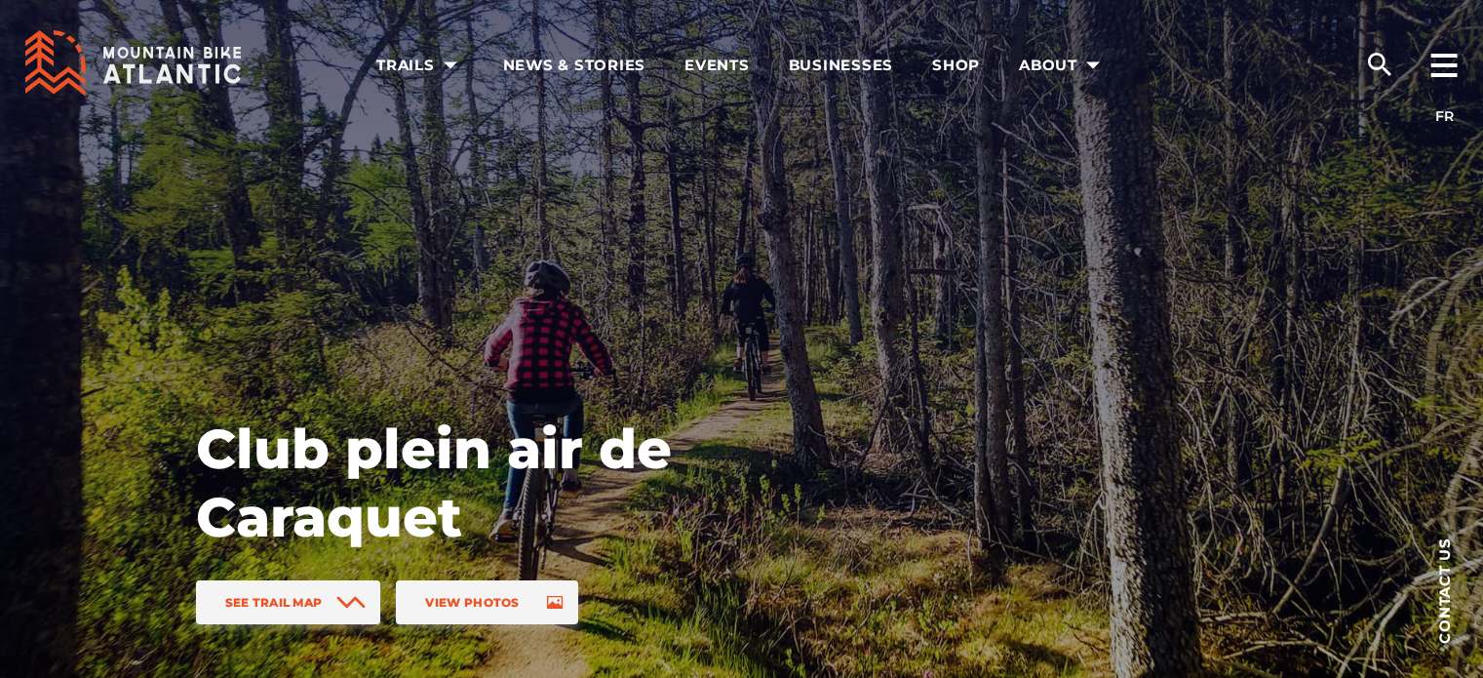 The image size is (1483, 678). I want to click on span: Contact us, so click(1444, 590).